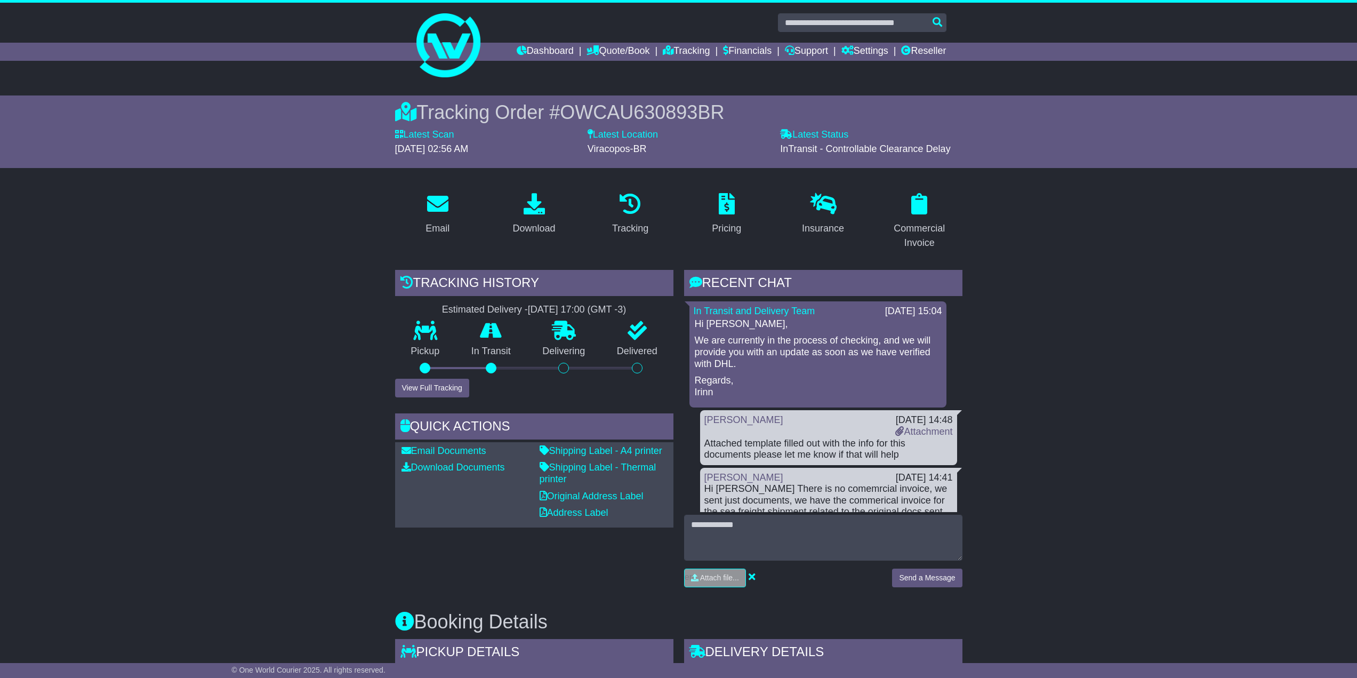 Image resolution: width=1357 pixels, height=678 pixels. I want to click on div: Tracking Order #, so click(679, 112).